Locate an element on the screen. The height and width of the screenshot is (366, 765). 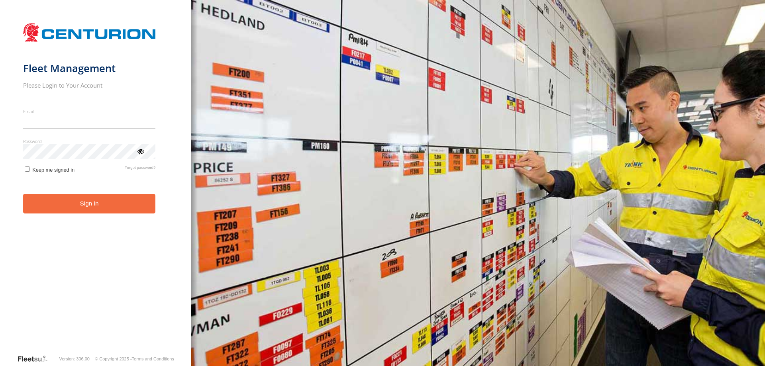
label: Password is located at coordinates (89, 141).